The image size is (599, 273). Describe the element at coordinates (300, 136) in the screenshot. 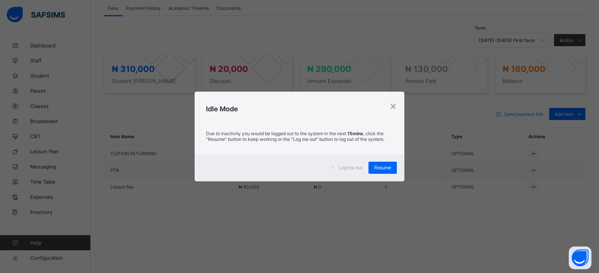

I see `p: Due to inactivity you would be logged out to the system in the next , click the "Resume" button t...` at that location.